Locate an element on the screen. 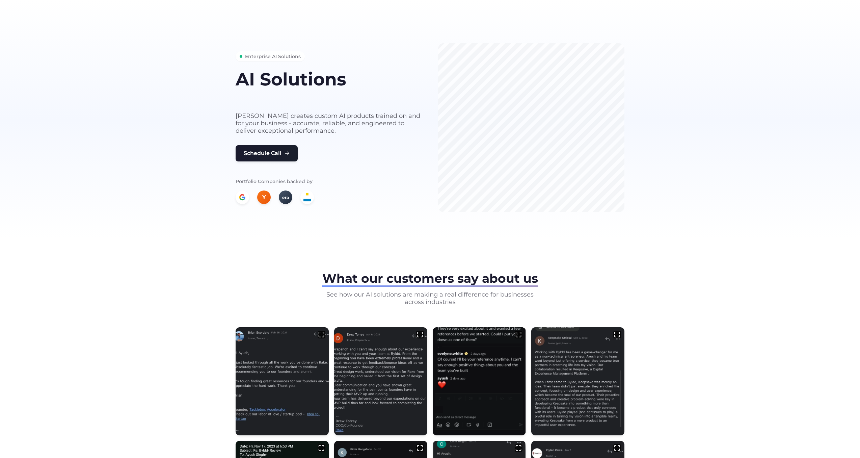 This screenshot has width=860, height=458. div: era is located at coordinates (286, 197).